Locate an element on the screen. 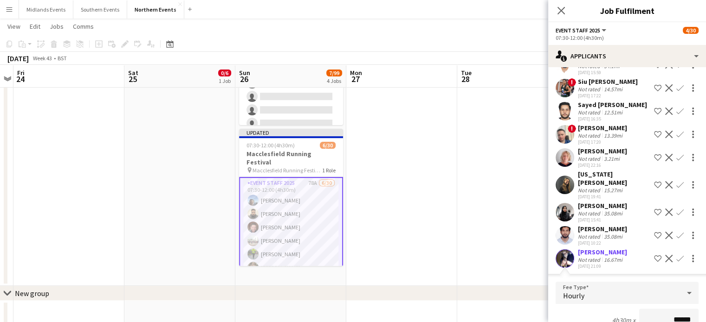 The image size is (706, 322). button: Northern Events is located at coordinates (155, 9).